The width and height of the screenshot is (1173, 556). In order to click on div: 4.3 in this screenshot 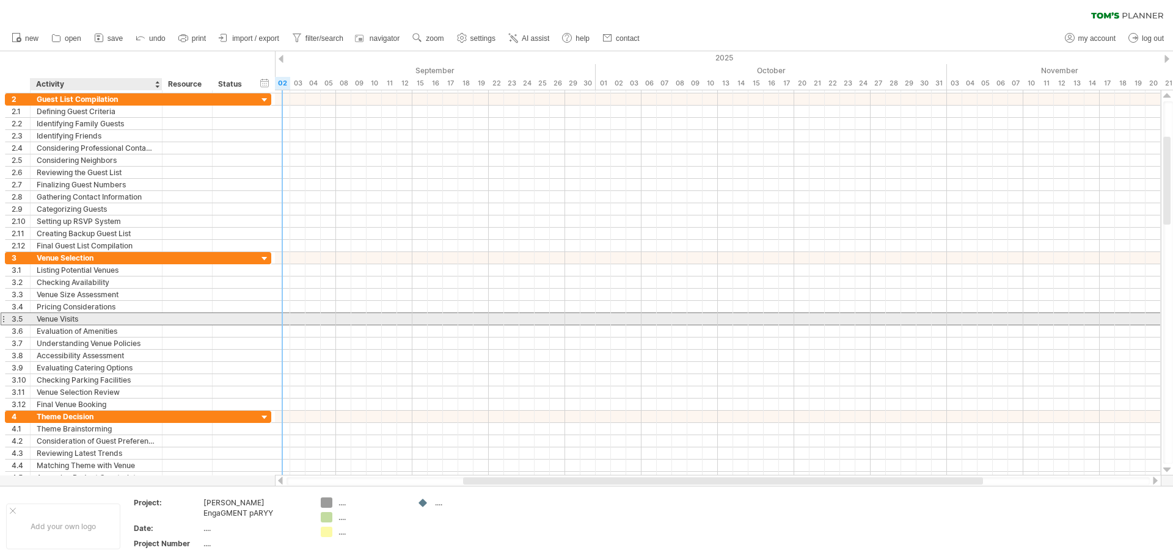, I will do `click(21, 453)`.